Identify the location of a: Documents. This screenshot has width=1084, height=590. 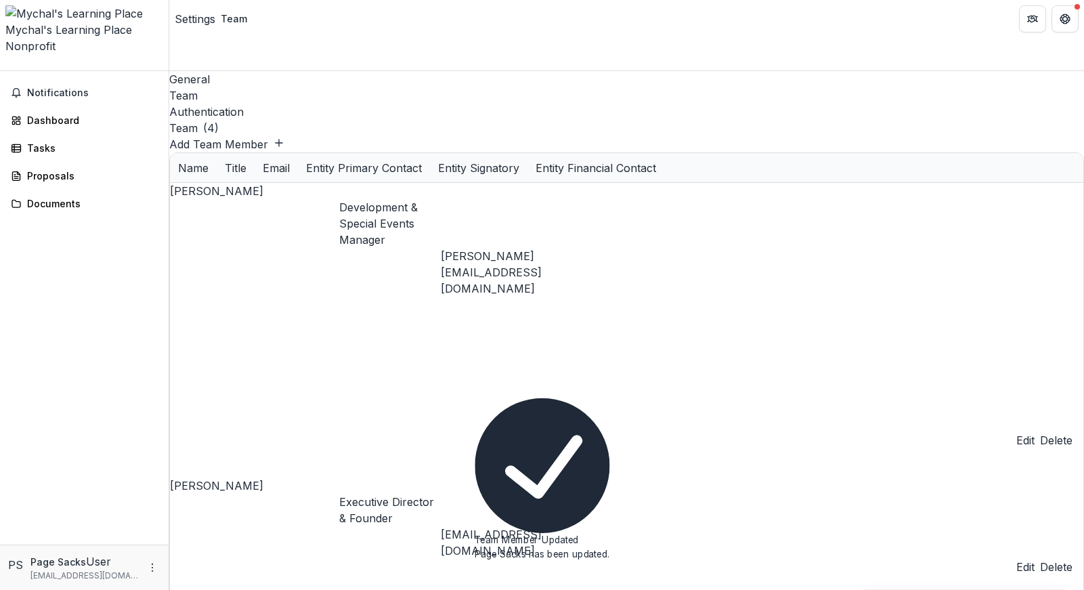
(84, 203).